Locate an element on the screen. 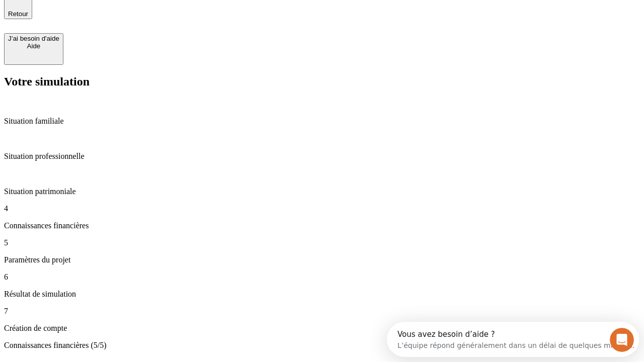  div: Ouvrir le Messenger Intercom is located at coordinates (140, 18).